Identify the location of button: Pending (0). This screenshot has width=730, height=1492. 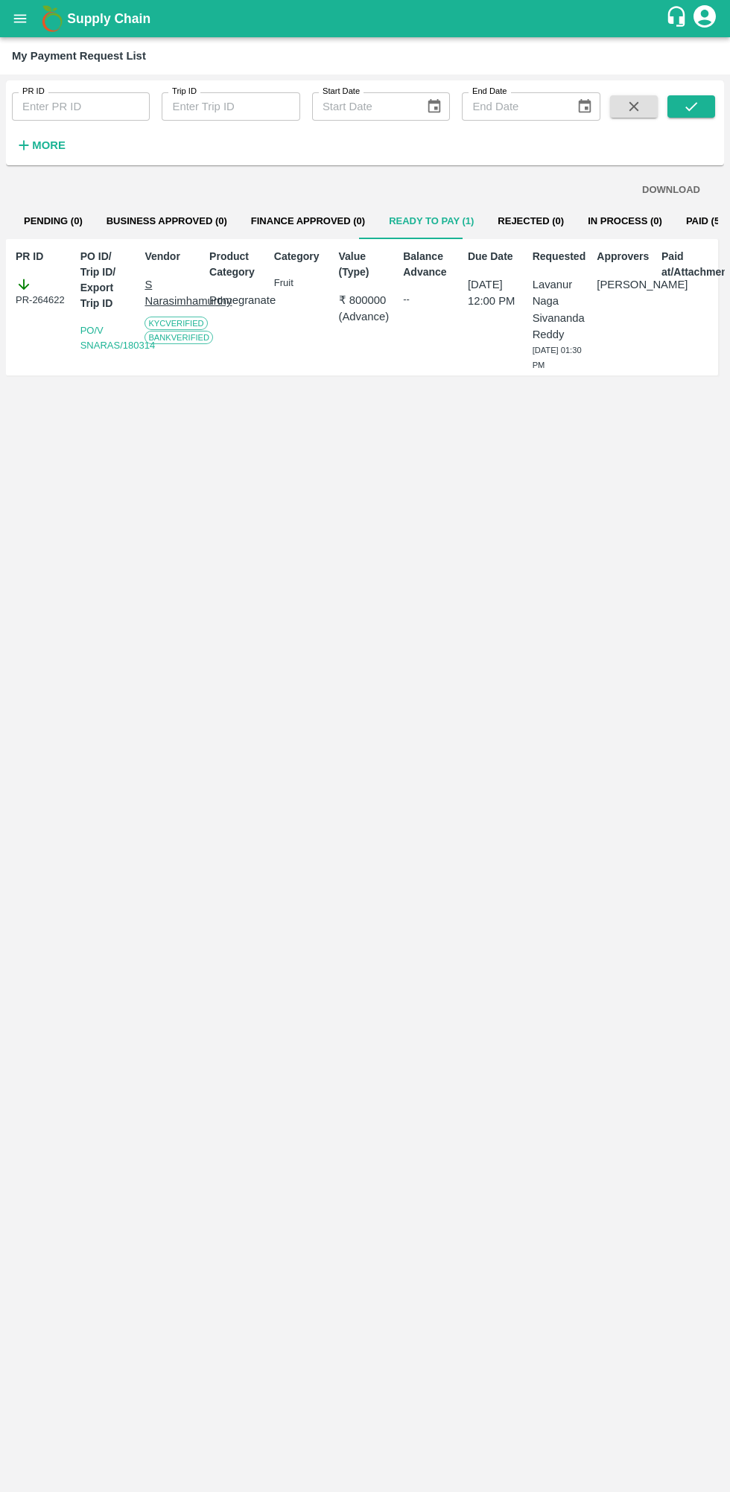
(53, 221).